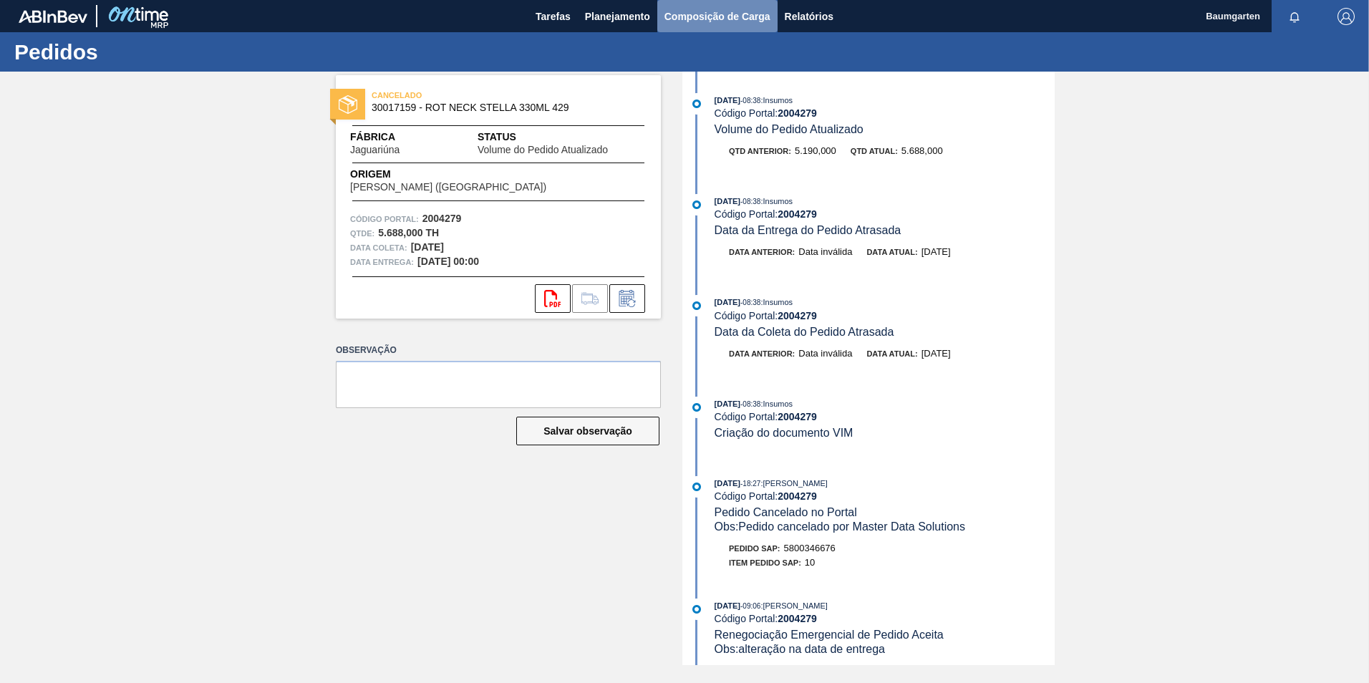 This screenshot has height=683, width=1369. What do you see at coordinates (804, 332) in the screenshot?
I see `span: Data da Coleta do Pedido Atrasada` at bounding box center [804, 332].